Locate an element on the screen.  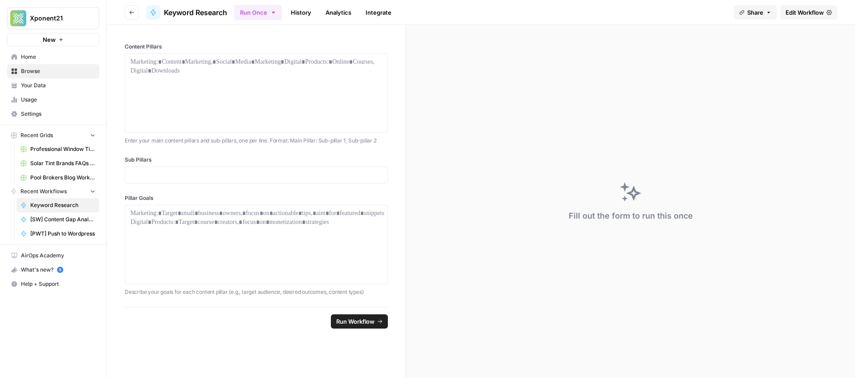
a: Settings is located at coordinates (53, 114).